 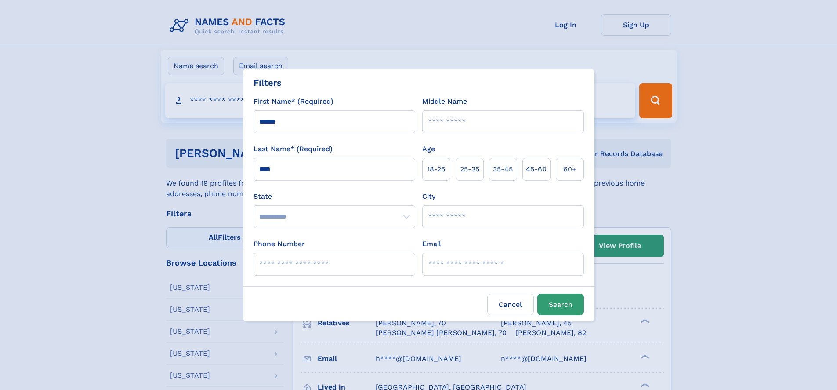 What do you see at coordinates (511, 304) in the screenshot?
I see `label: Cancel` at bounding box center [511, 304].